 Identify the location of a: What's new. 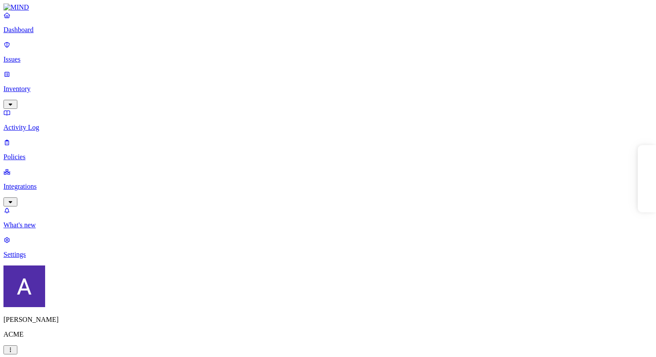
(328, 218).